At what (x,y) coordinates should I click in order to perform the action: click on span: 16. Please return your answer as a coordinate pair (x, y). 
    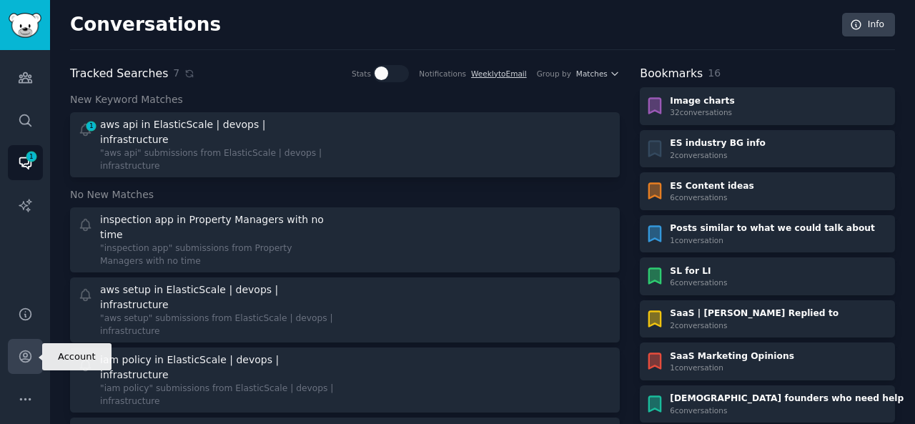
    Looking at the image, I should click on (714, 73).